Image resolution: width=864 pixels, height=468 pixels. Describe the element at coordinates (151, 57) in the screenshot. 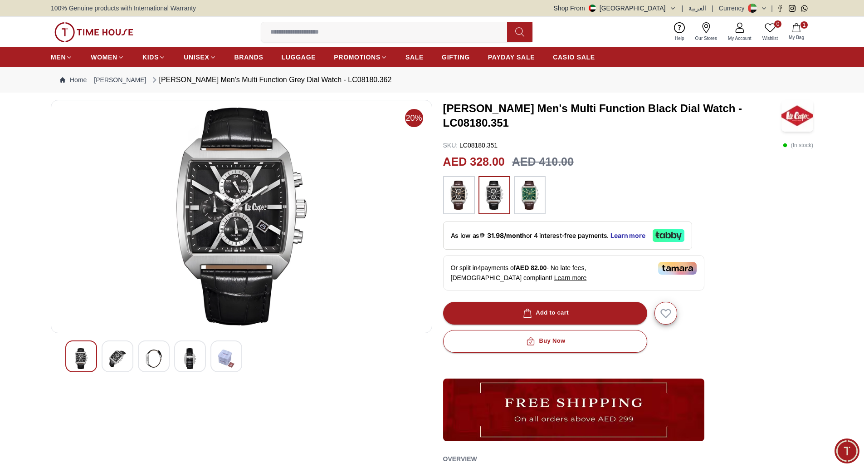

I see `span: KIDS` at that location.